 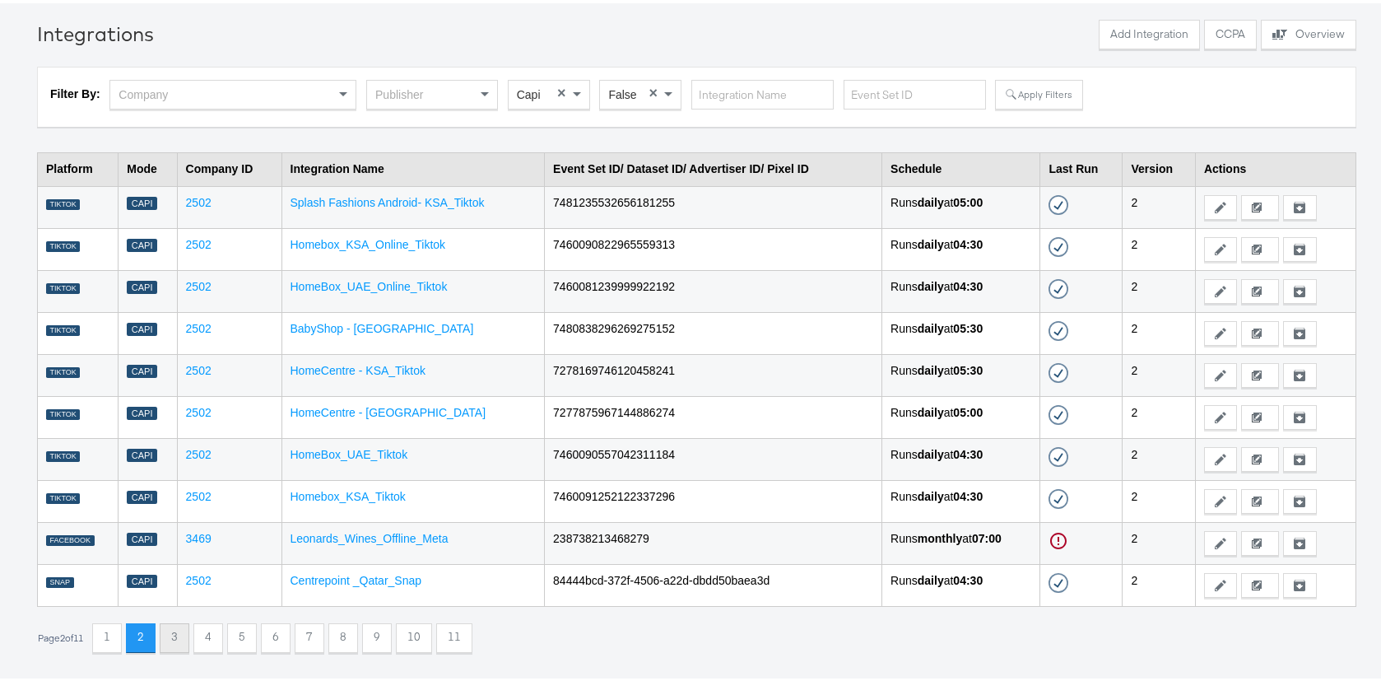 I want to click on td: 7460090822965559313, so click(x=714, y=245).